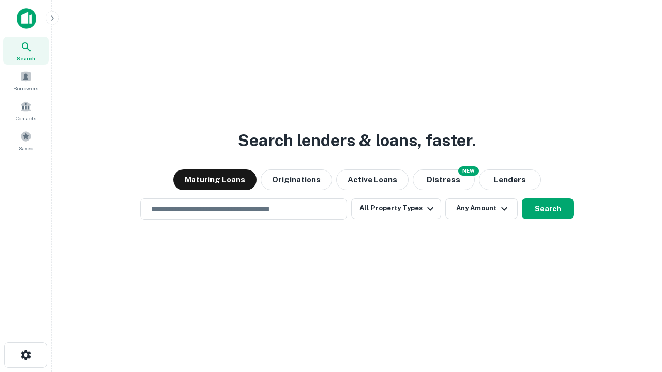 The height and width of the screenshot is (372, 662). Describe the element at coordinates (26, 81) in the screenshot. I see `a: Borrowers` at that location.